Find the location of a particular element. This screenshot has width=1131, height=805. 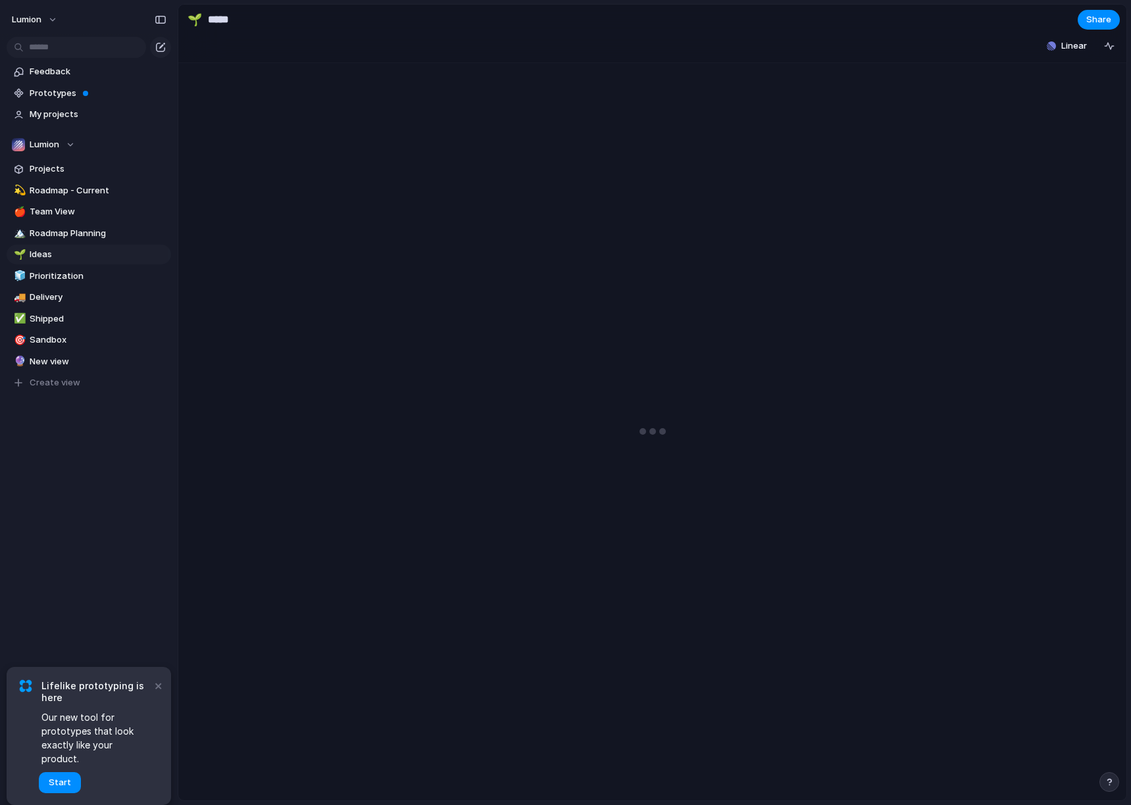

span: Our new tool for prototypes that look exactly like your product. is located at coordinates (96, 738).